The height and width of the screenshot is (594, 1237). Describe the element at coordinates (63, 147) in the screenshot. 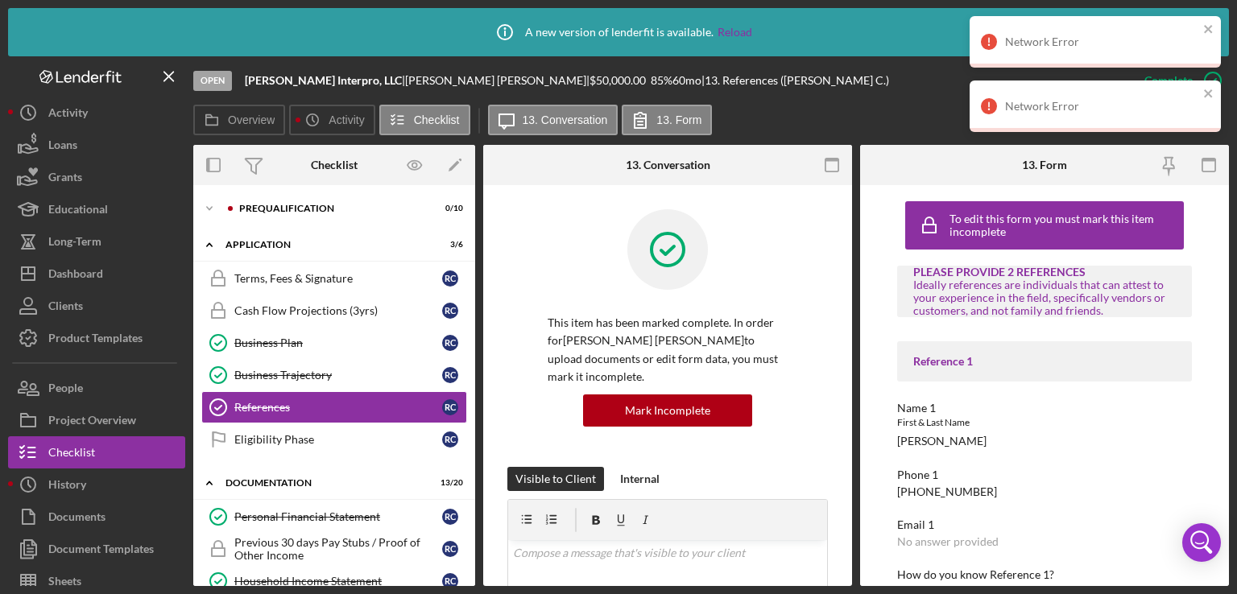

I see `div: Loans` at that location.